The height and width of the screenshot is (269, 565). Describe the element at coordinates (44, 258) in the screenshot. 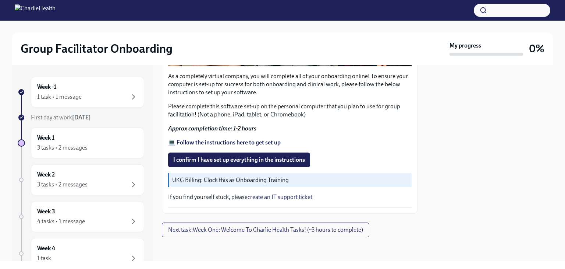

I see `div: 1 task` at that location.